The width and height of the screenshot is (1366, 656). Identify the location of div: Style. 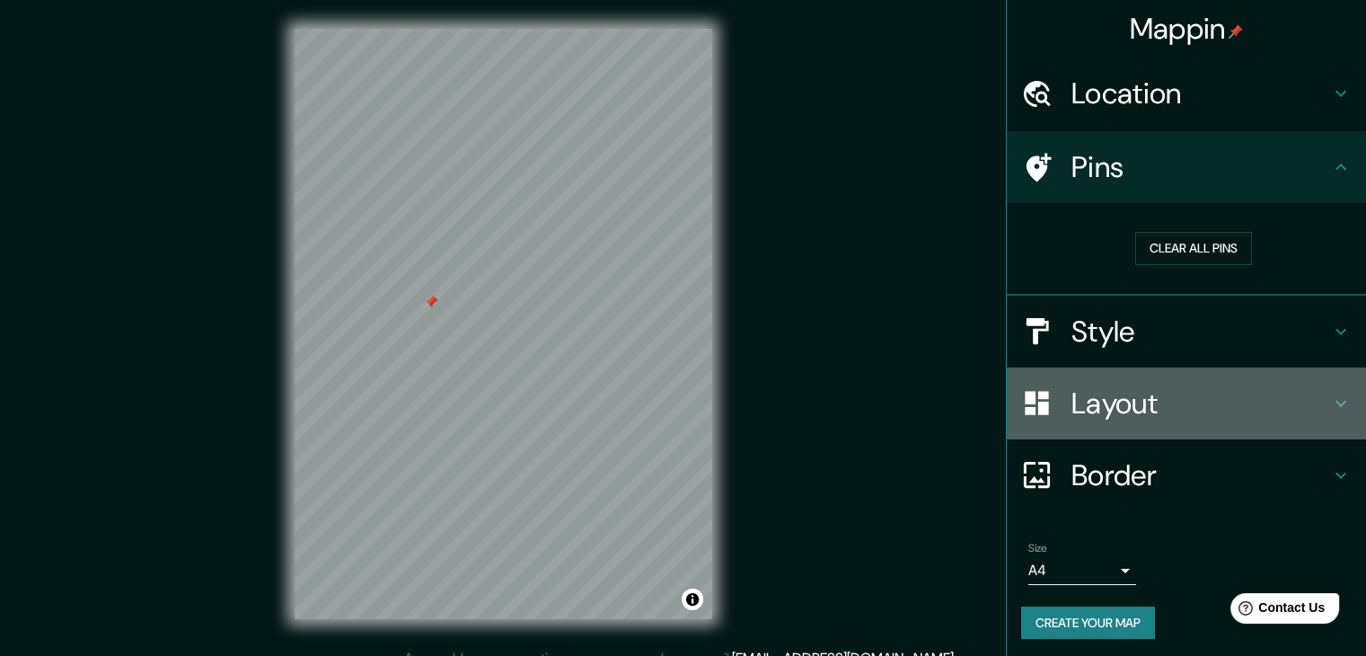
(1186, 331).